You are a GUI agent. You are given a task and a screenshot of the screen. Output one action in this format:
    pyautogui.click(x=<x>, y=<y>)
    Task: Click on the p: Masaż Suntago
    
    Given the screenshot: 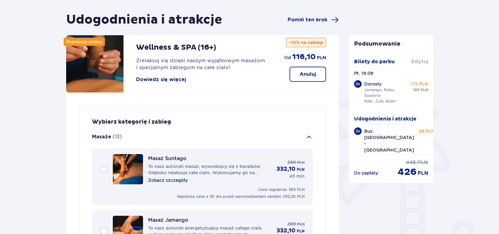 What is the action you would take?
    pyautogui.click(x=167, y=158)
    